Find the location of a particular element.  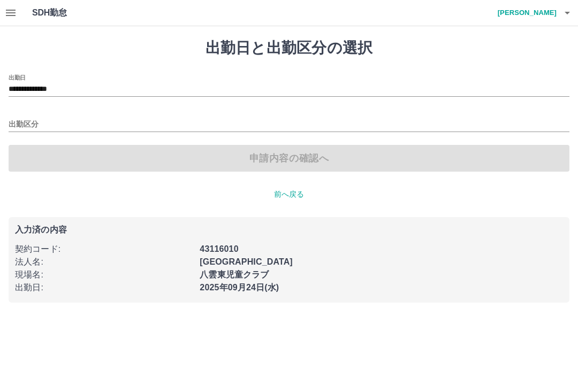

p: 法人名 : is located at coordinates (104, 262).